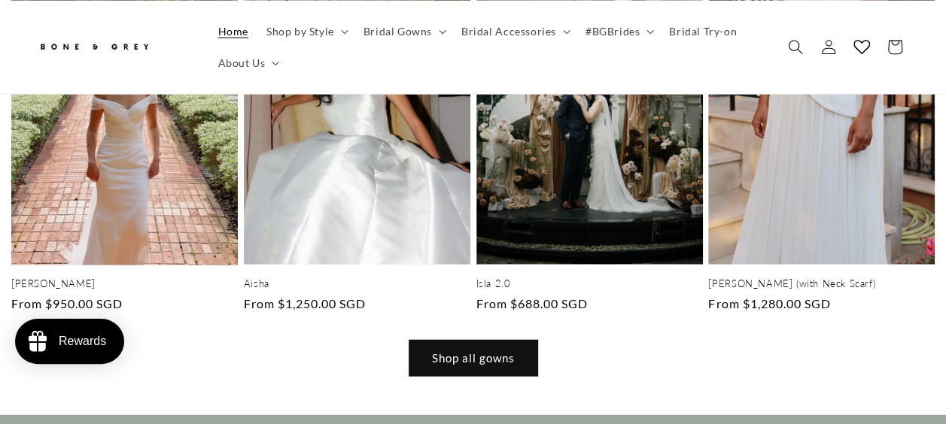 Image resolution: width=946 pixels, height=424 pixels. Describe the element at coordinates (241, 62) in the screenshot. I see `span: About Us` at that location.